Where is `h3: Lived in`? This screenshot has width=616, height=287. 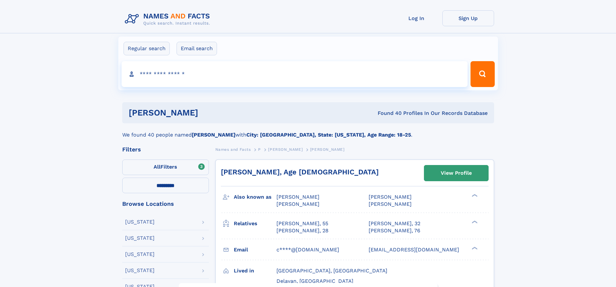 h3: Lived in is located at coordinates (255, 271).